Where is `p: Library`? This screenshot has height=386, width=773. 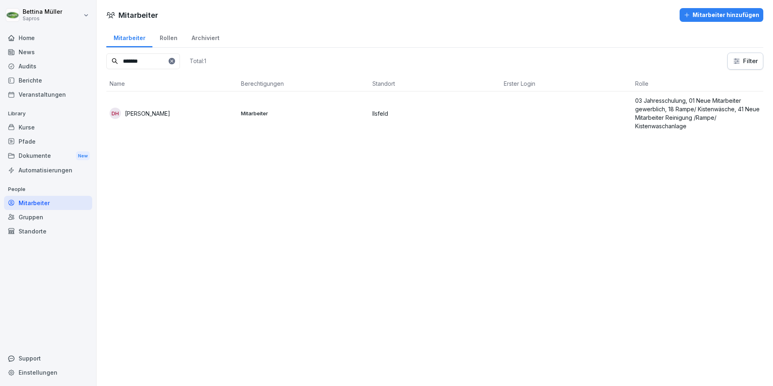
p: Library is located at coordinates (48, 114).